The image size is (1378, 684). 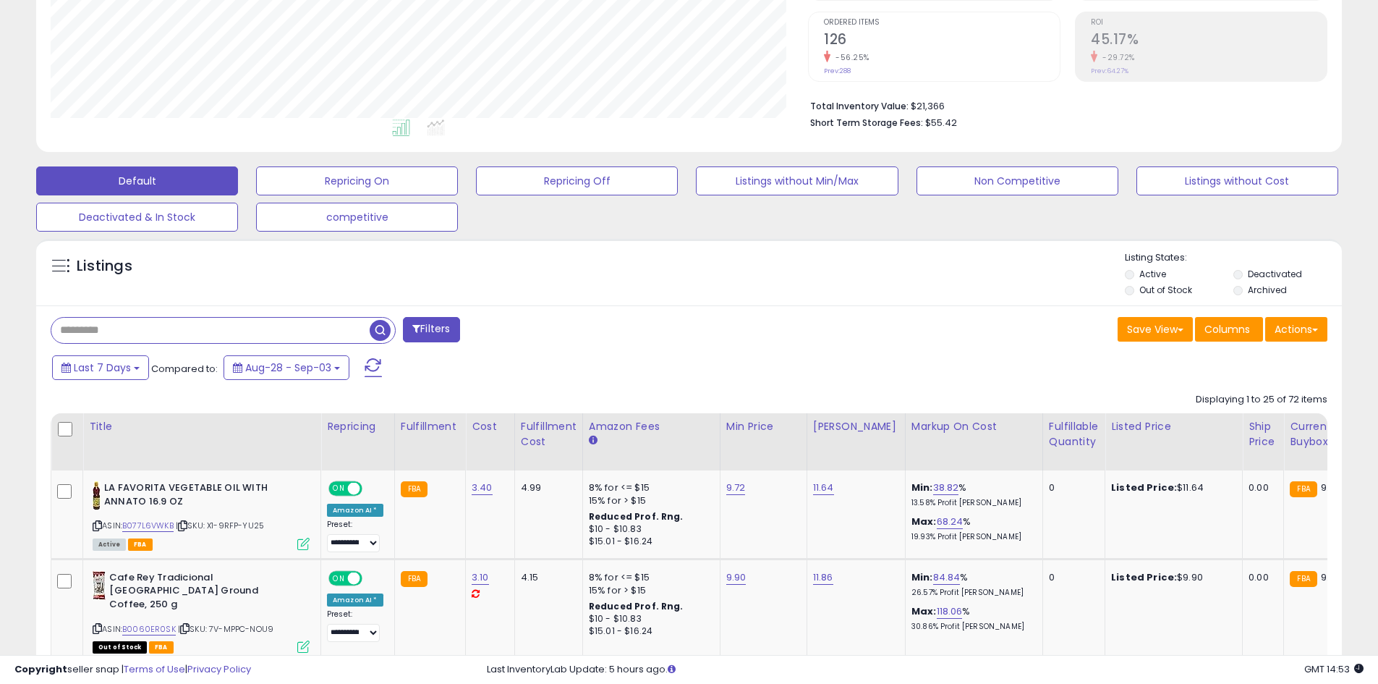 I want to click on span: | SKU: 7V-MPPC-NOU9, so click(x=226, y=629).